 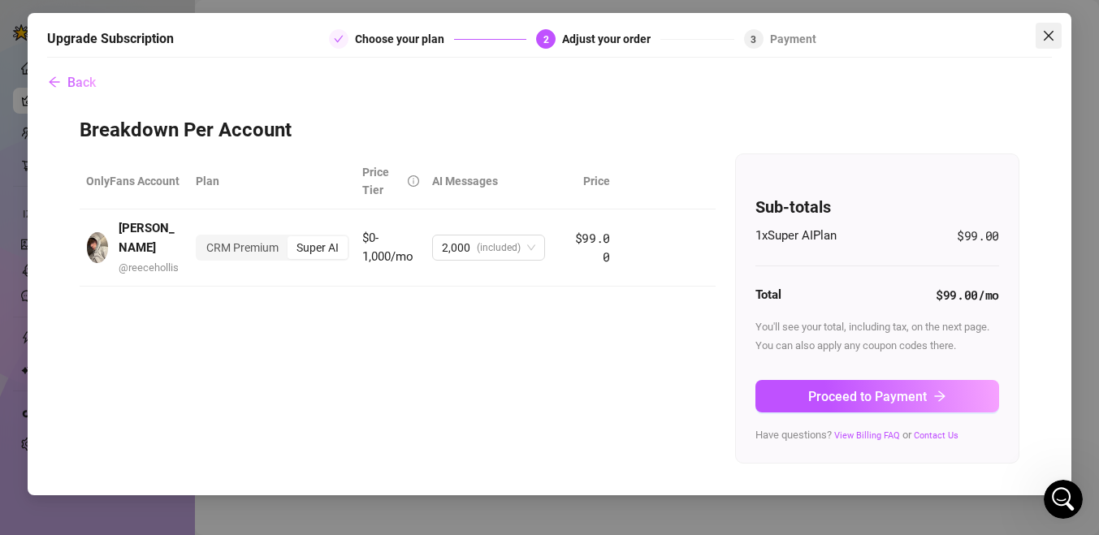 I want to click on img: Profile image for Giselle, so click(x=240, y=42).